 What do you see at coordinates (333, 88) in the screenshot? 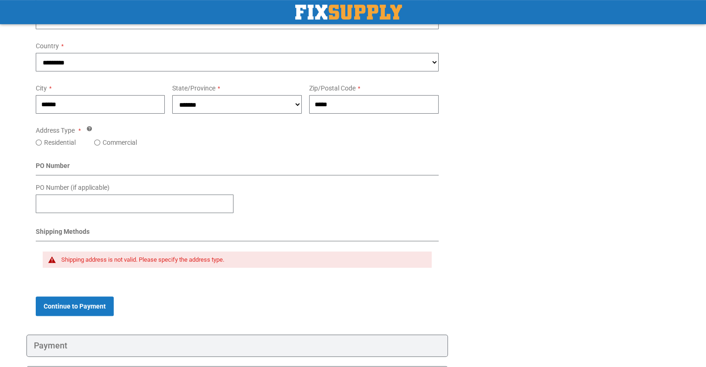
I see `span: Zip/Postal Code` at bounding box center [333, 88].